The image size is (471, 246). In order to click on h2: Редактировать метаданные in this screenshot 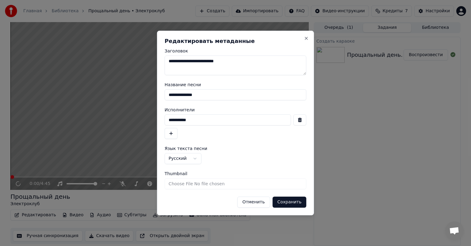, I will do `click(235, 41)`.